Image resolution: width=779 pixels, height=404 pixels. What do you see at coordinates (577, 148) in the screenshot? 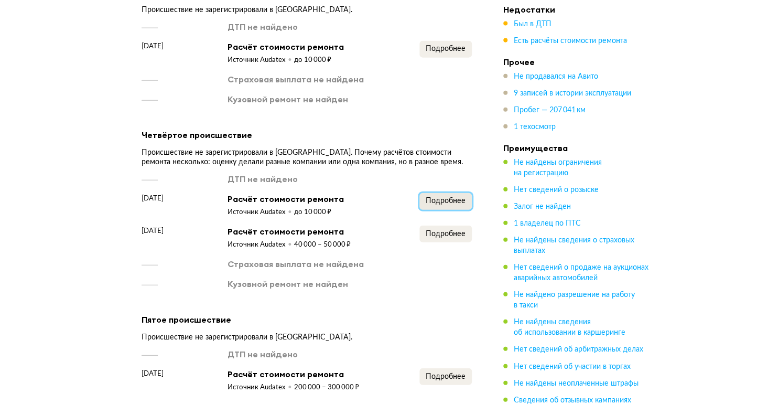
I see `h4: Преимущества` at bounding box center [577, 148].